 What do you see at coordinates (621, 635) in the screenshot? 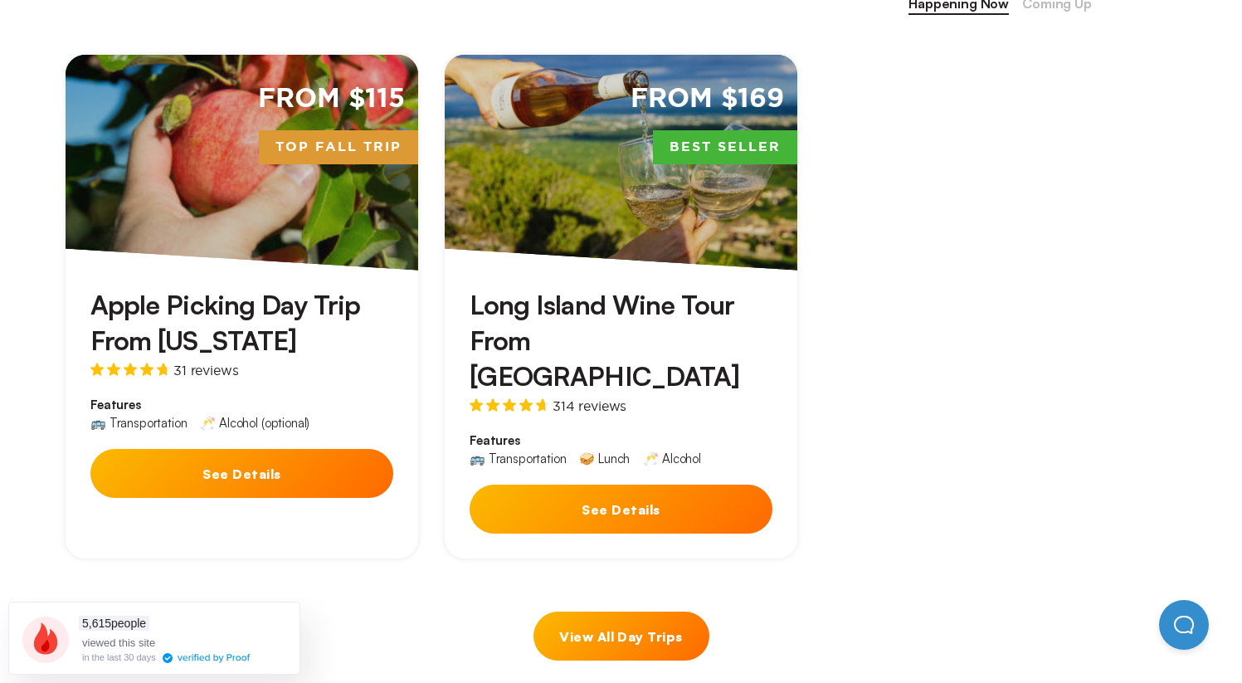
I see `a: View All Day Trips` at bounding box center [621, 635].